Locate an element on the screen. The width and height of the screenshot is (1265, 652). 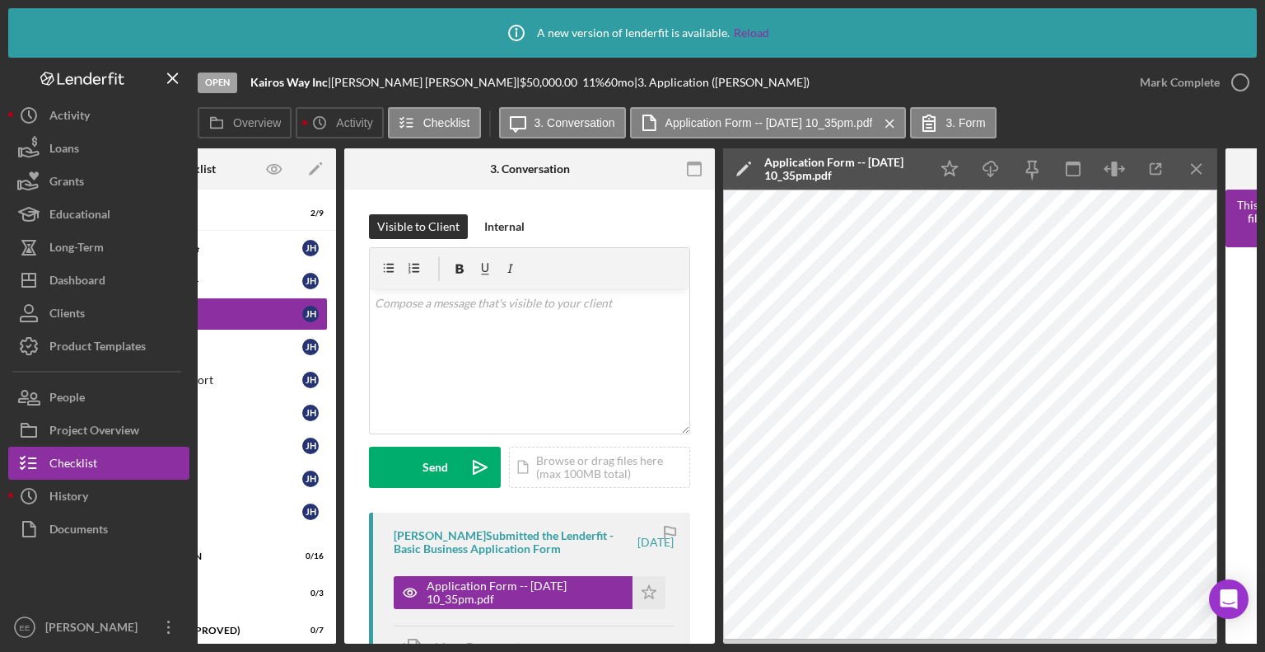
div: Grants is located at coordinates (67, 183).